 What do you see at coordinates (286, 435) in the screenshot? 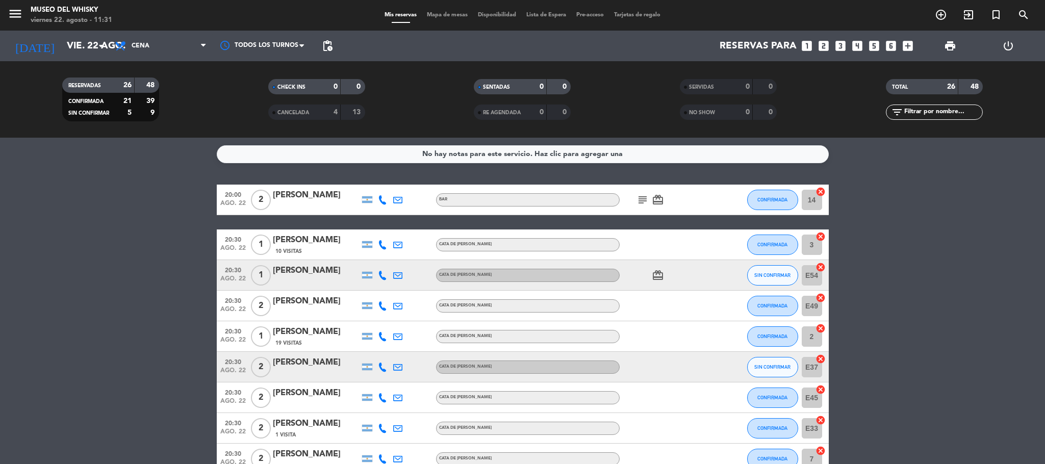
I see `span: 1 Visita` at bounding box center [286, 435].